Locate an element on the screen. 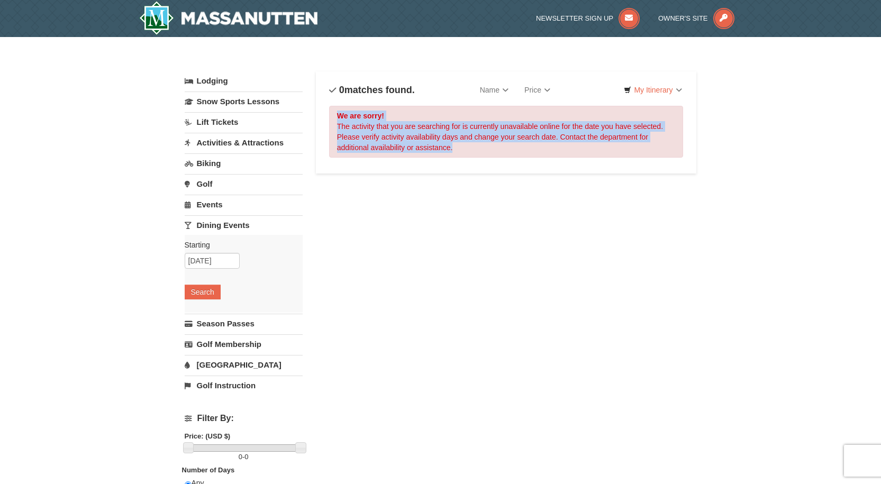  a: Events is located at coordinates (243, 204).